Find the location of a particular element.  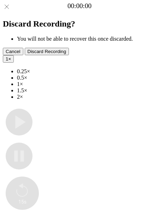

li: 1.5× is located at coordinates (87, 90).